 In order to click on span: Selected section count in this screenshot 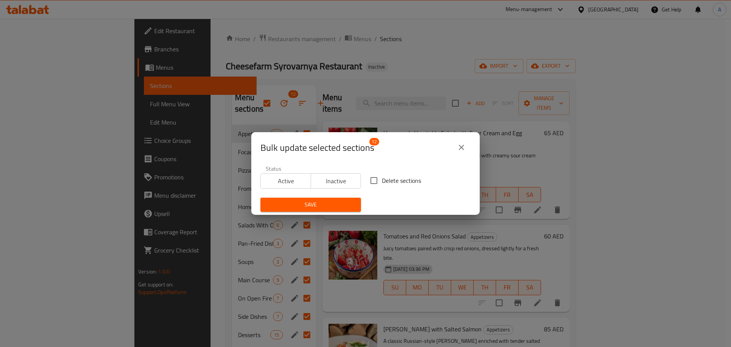, I will do `click(317, 148)`.